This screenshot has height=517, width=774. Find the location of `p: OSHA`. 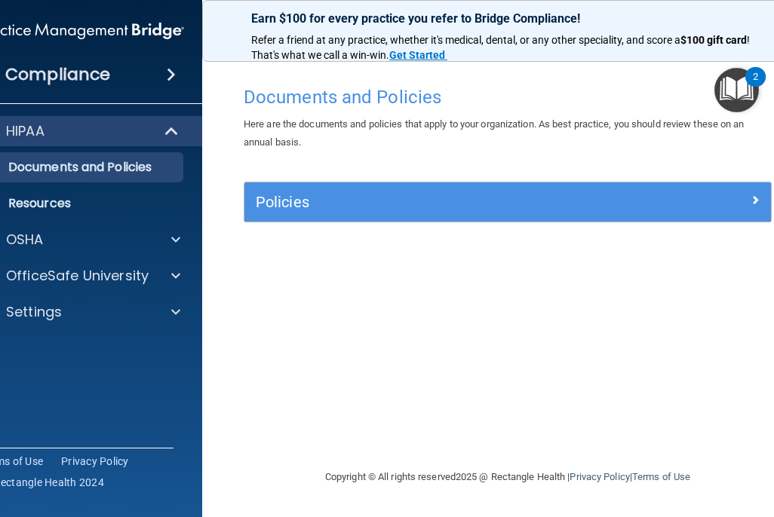

p: OSHA is located at coordinates (25, 240).